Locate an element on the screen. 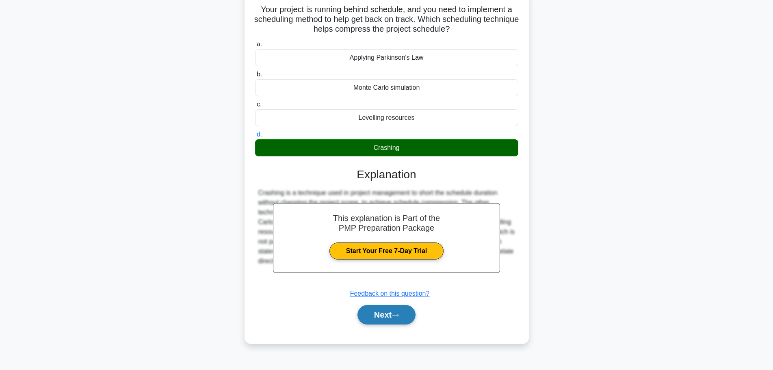 The width and height of the screenshot is (773, 370). h3: Explanation is located at coordinates (387, 175).